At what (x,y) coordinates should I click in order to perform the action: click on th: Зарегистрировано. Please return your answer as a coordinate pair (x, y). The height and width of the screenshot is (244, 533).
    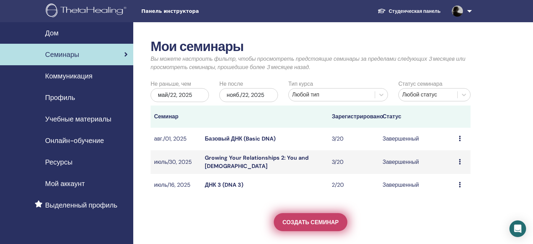
    Looking at the image, I should click on (354, 117).